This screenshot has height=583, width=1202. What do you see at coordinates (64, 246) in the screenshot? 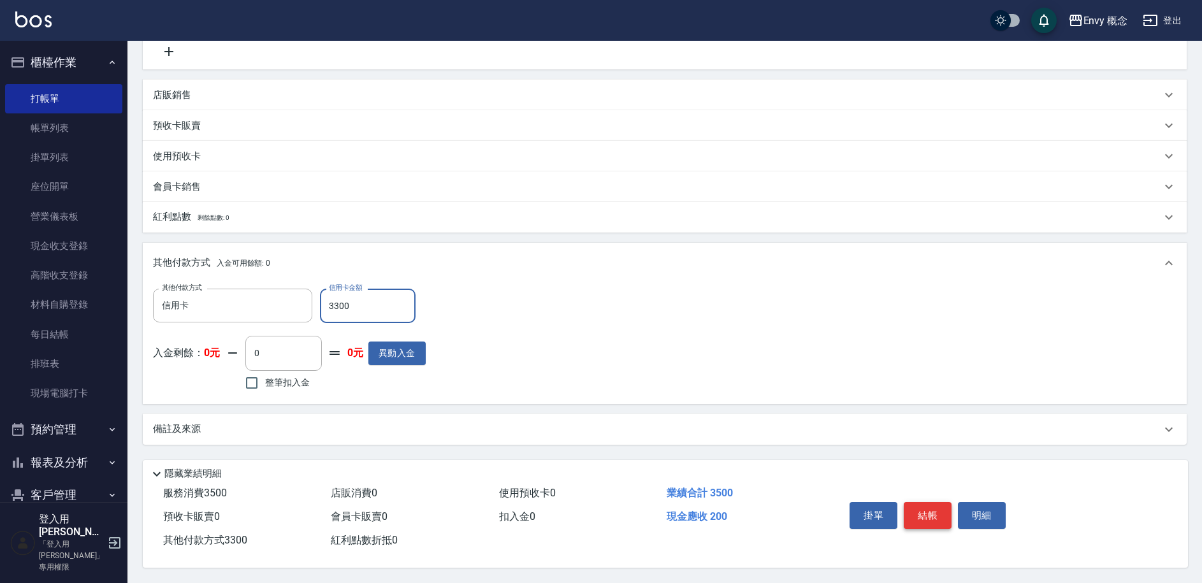
I see `a: 現金收支登錄` at bounding box center [64, 246].